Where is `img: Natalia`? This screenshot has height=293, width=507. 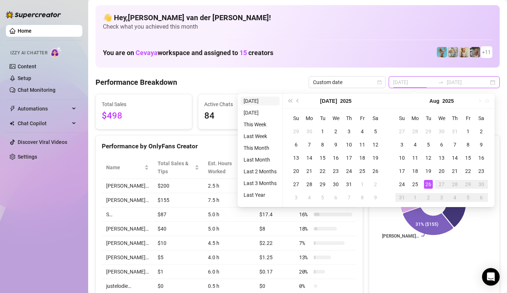
img: Natalia is located at coordinates (475, 52).